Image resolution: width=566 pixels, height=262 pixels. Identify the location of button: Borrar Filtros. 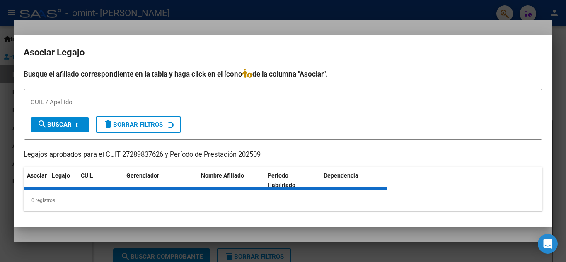
(138, 125).